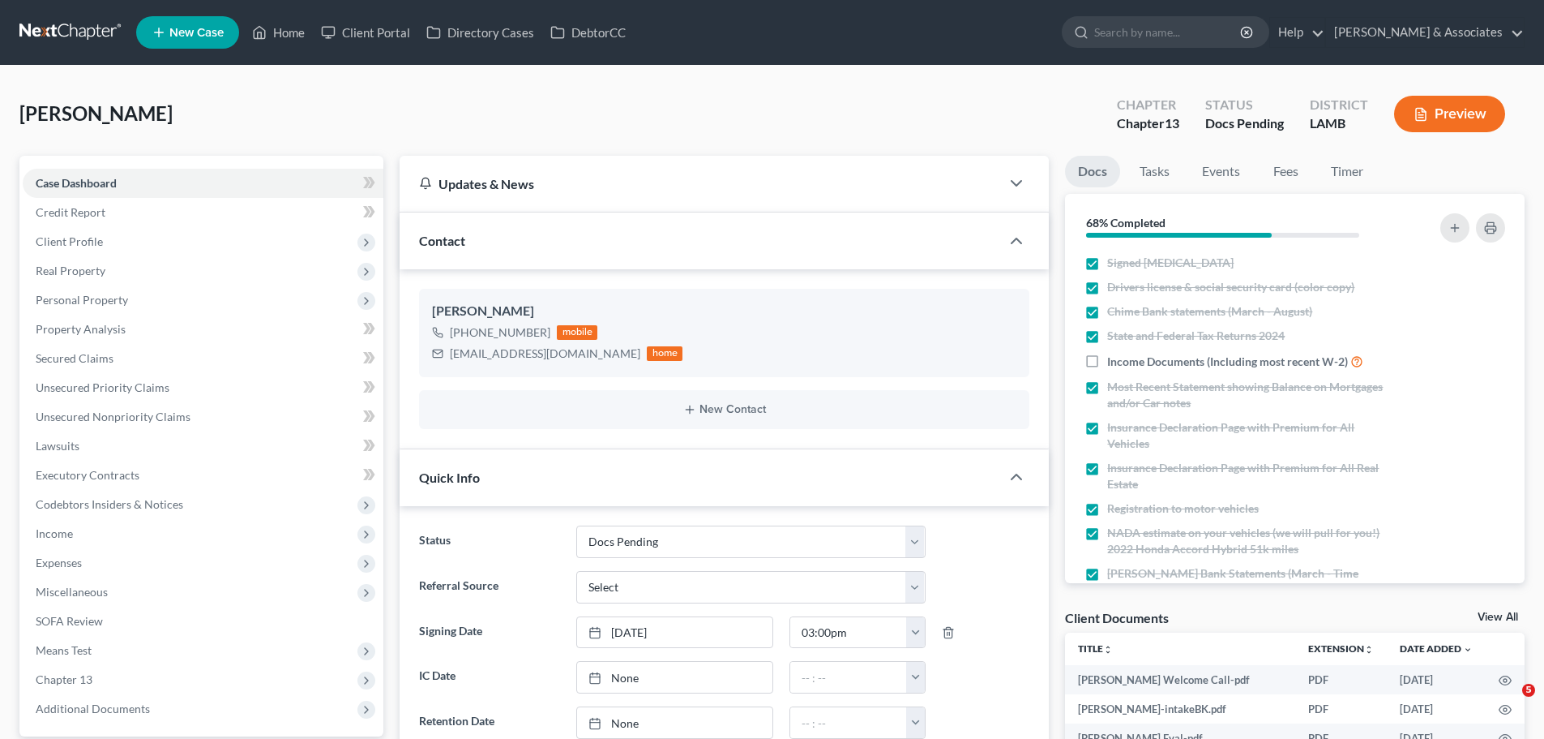 Image resolution: width=1544 pixels, height=739 pixels. What do you see at coordinates (196, 32) in the screenshot?
I see `span: New Case` at bounding box center [196, 32].